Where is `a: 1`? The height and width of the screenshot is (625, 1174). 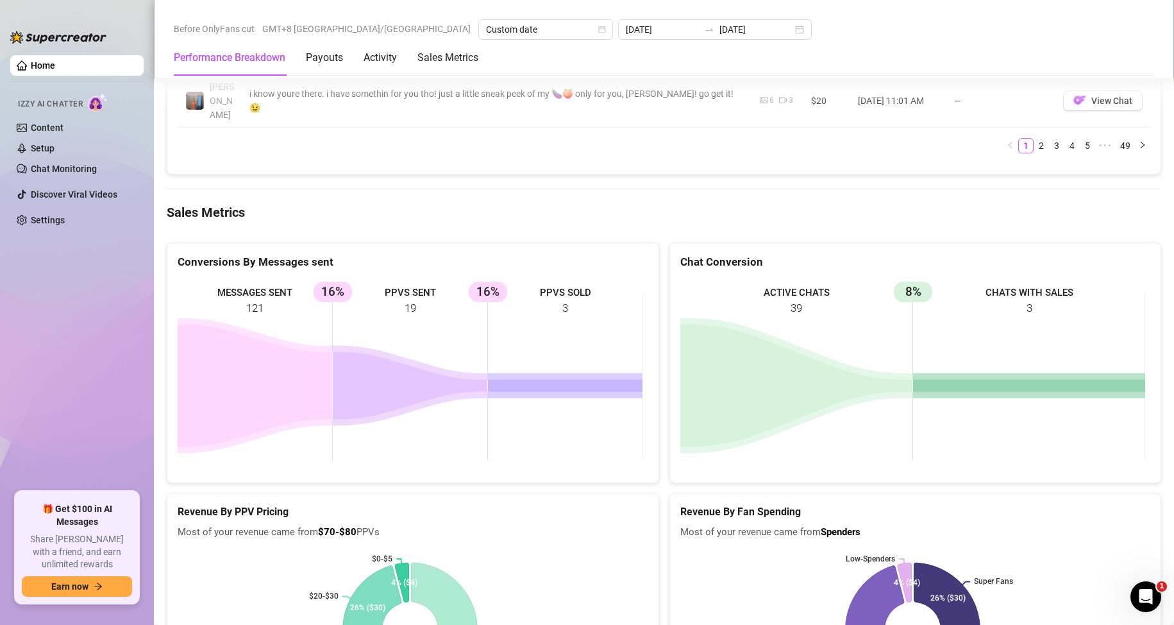 a: 1 is located at coordinates (1026, 146).